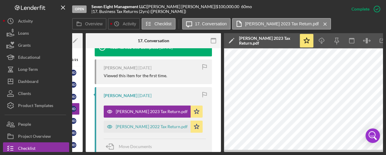 This screenshot has height=155, width=386. Describe the element at coordinates (36, 33) in the screenshot. I see `button: Loans` at that location.